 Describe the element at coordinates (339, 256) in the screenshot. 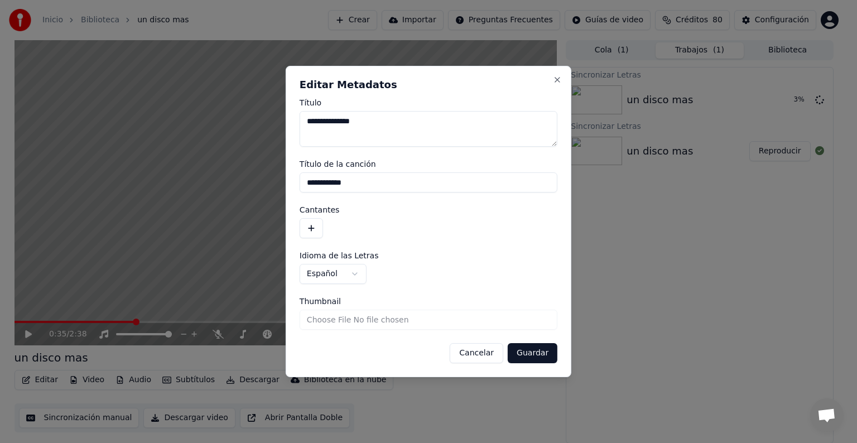

I see `span: Idioma de las Letras` at that location.